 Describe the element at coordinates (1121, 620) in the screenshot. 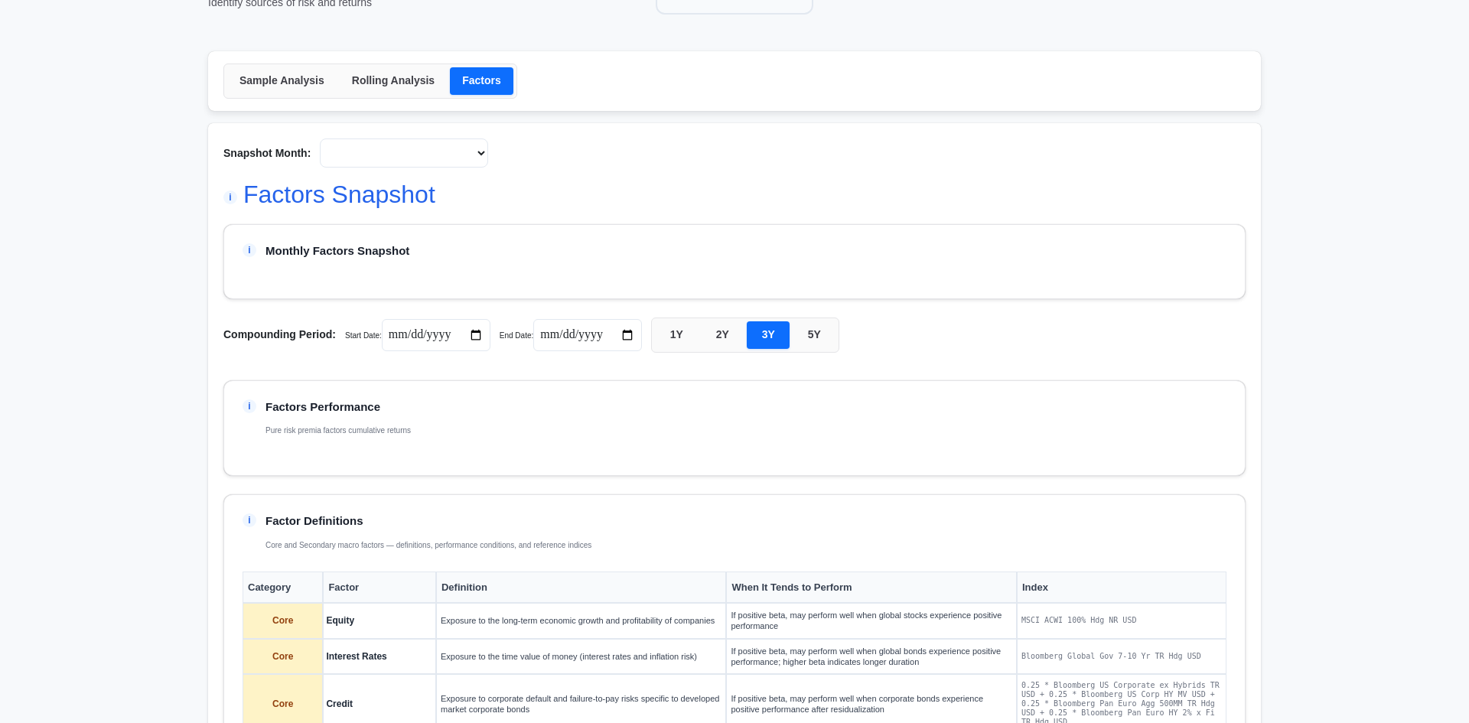

I see `td: MSCI ACWI 100% Hdg NR USD` at that location.